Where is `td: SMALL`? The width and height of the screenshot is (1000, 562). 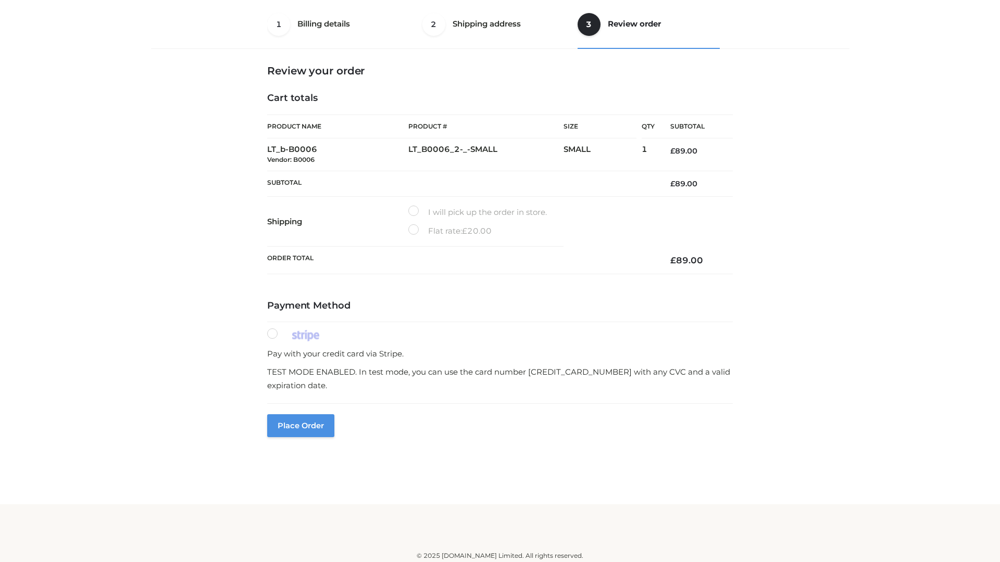
td: SMALL is located at coordinates (603, 155).